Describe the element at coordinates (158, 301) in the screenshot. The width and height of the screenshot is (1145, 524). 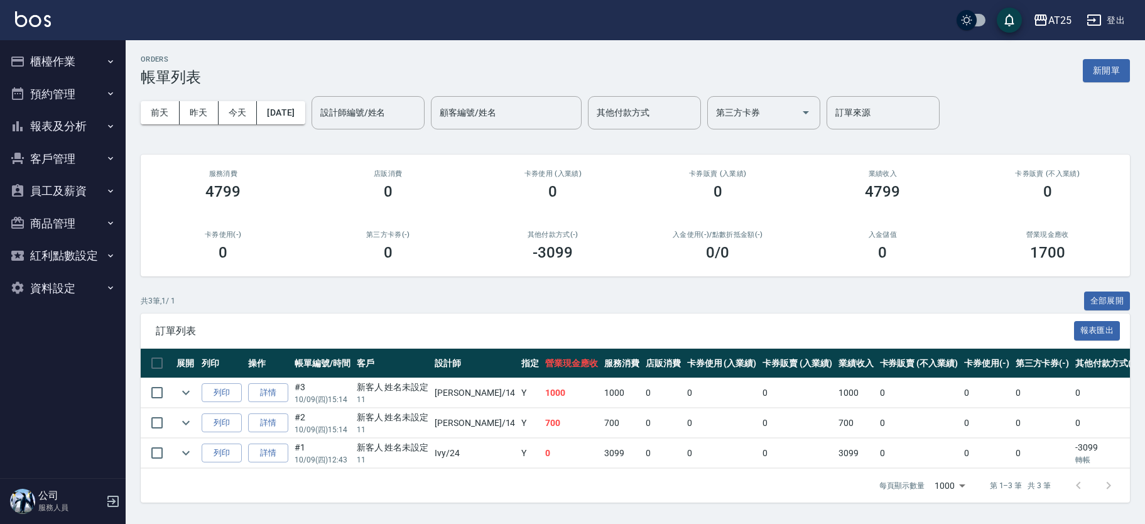
I see `p: 共 3 筆, 1 / 1` at that location.